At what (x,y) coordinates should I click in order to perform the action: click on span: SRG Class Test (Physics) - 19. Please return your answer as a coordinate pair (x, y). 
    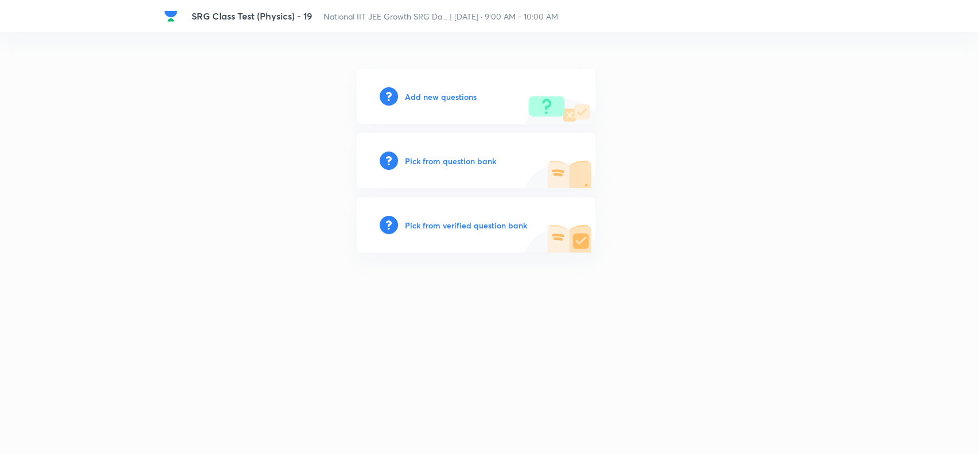
    Looking at the image, I should click on (252, 15).